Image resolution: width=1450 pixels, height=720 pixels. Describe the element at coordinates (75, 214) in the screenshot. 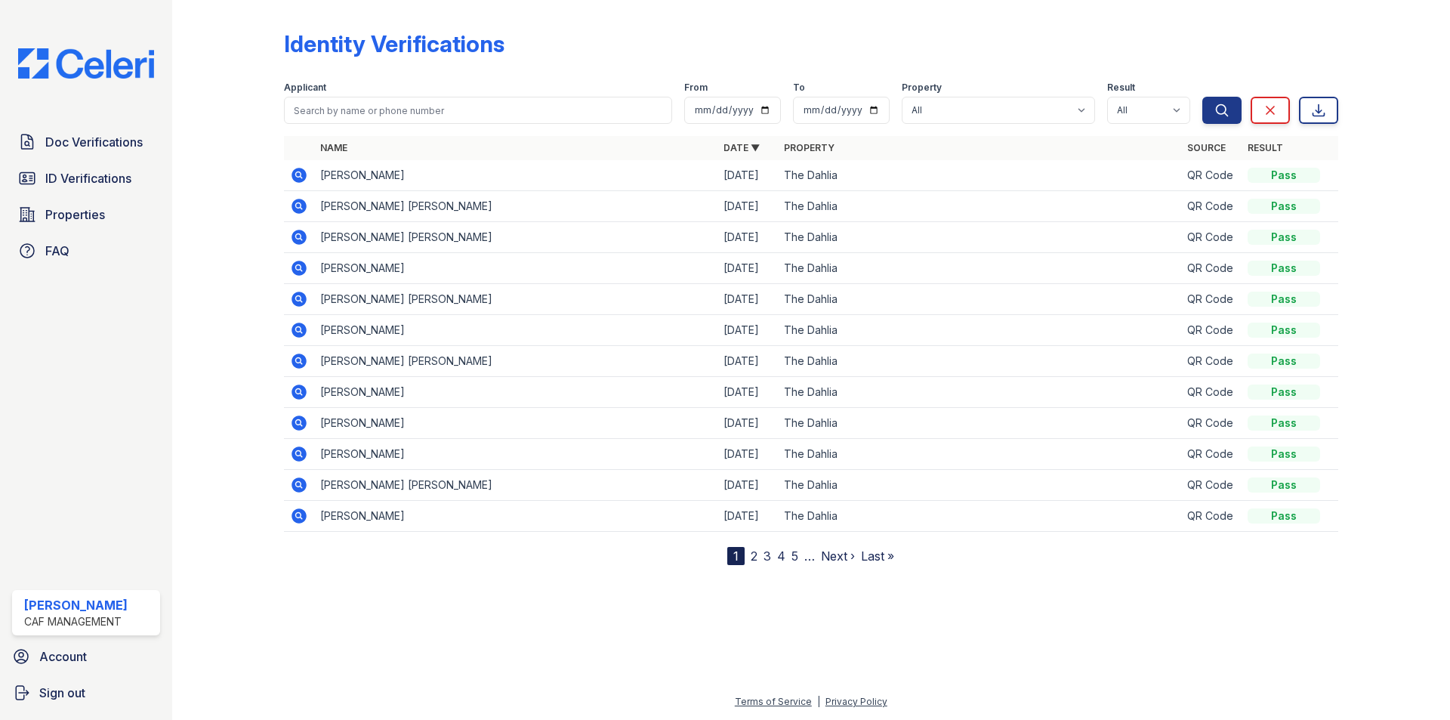

I see `span: Properties` at that location.